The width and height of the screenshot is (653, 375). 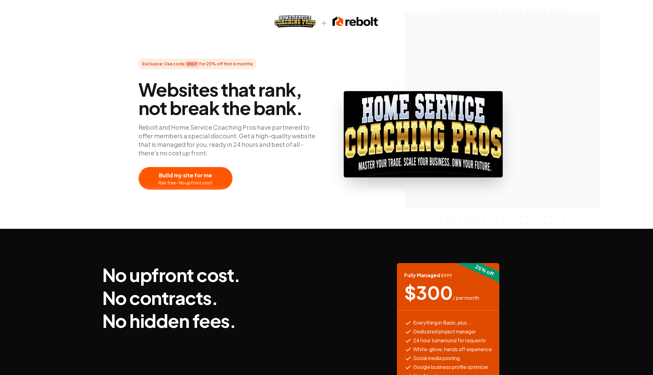 I want to click on button: Build my site for meRisk free - No upfront cost!, so click(x=185, y=178).